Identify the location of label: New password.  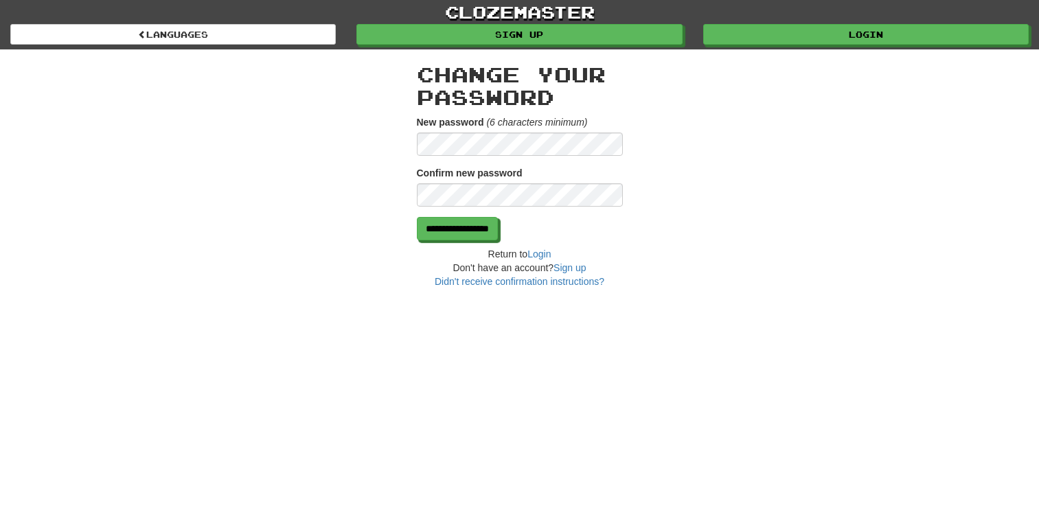
(451, 122).